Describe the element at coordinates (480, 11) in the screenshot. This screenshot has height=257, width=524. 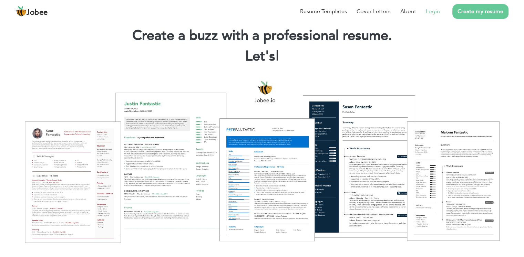
I see `a: Create my resume` at that location.